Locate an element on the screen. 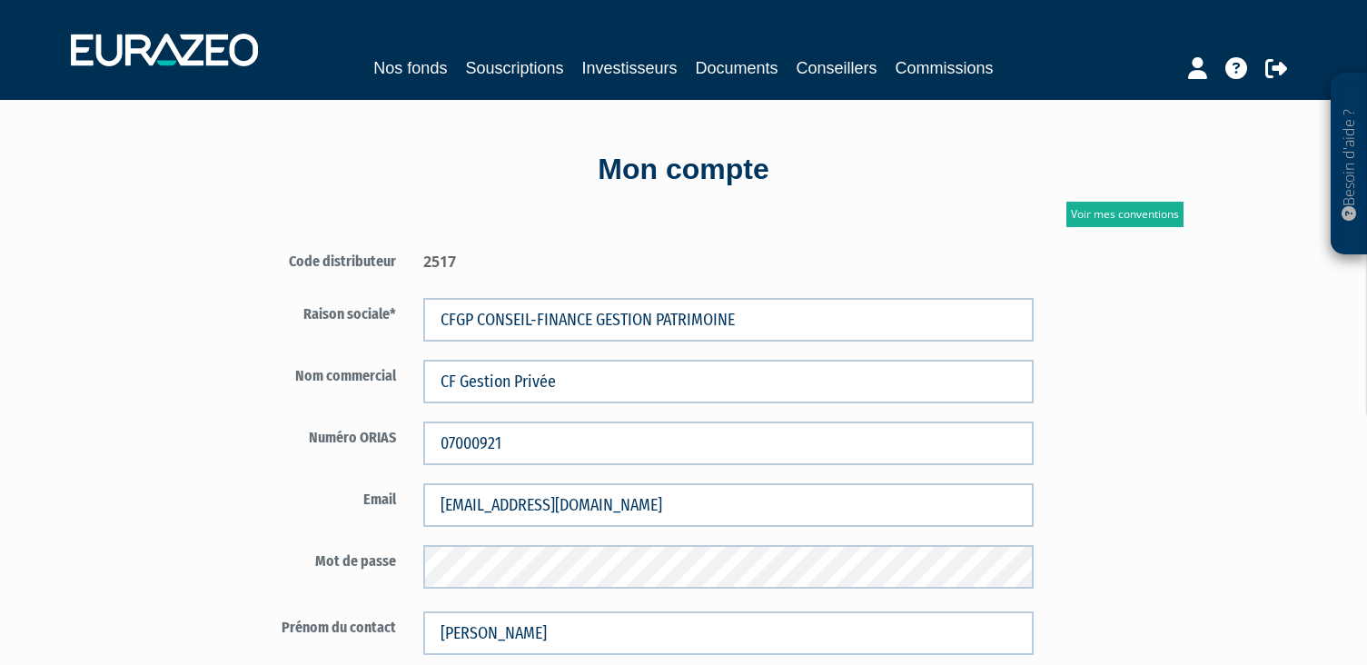 This screenshot has width=1367, height=665. label: Code distributeur is located at coordinates (304, 259).